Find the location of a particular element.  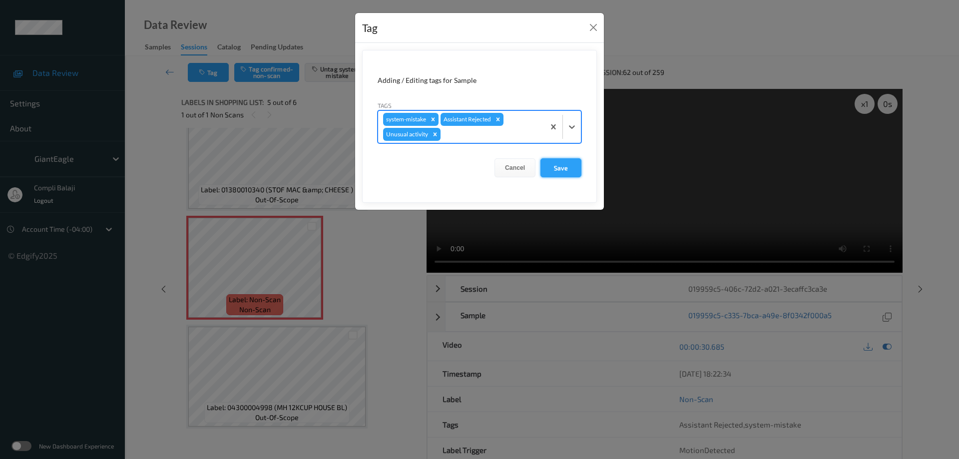

div: Remove Unusual activity is located at coordinates (435, 134).